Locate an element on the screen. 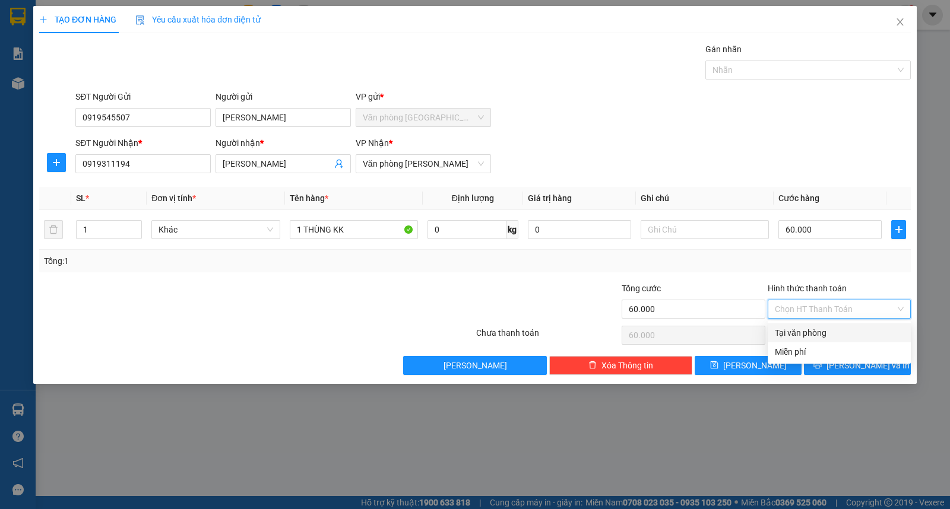  span: save is located at coordinates (714, 366).